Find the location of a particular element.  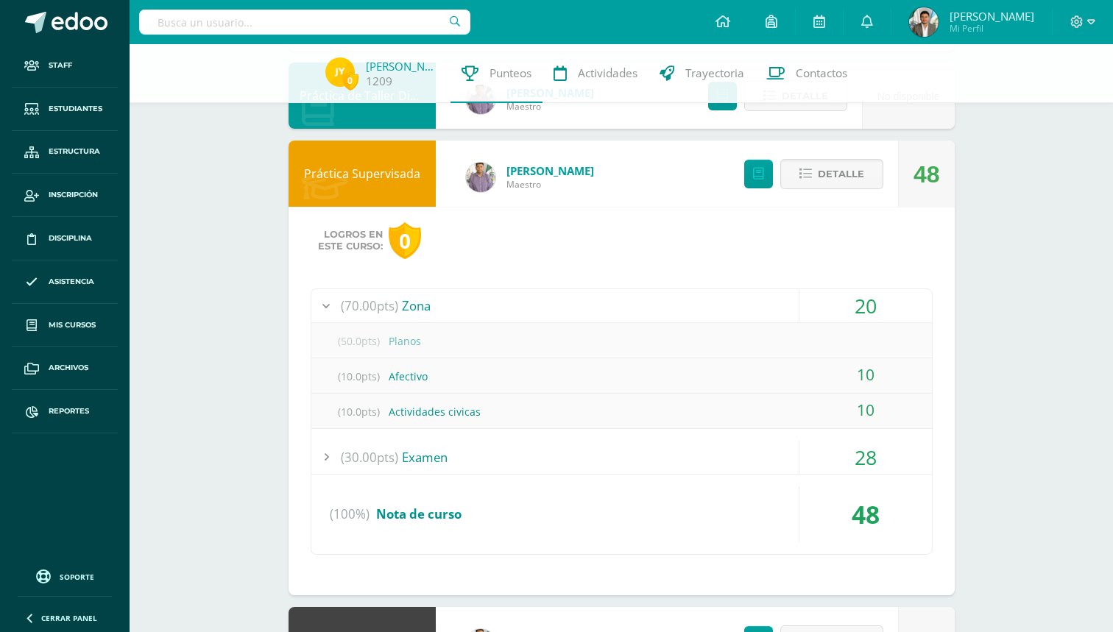

span: Estructura is located at coordinates (74, 152).